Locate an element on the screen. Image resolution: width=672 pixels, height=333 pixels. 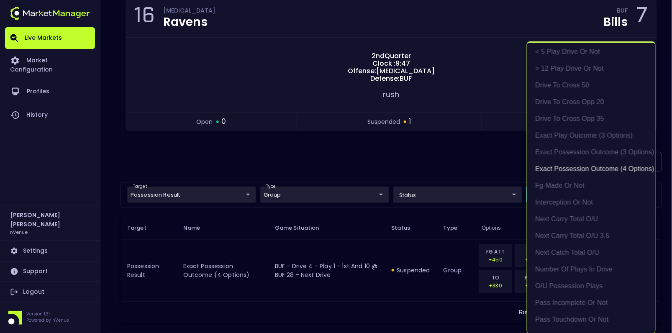
li: Next Carry Total O/U is located at coordinates (591, 219).